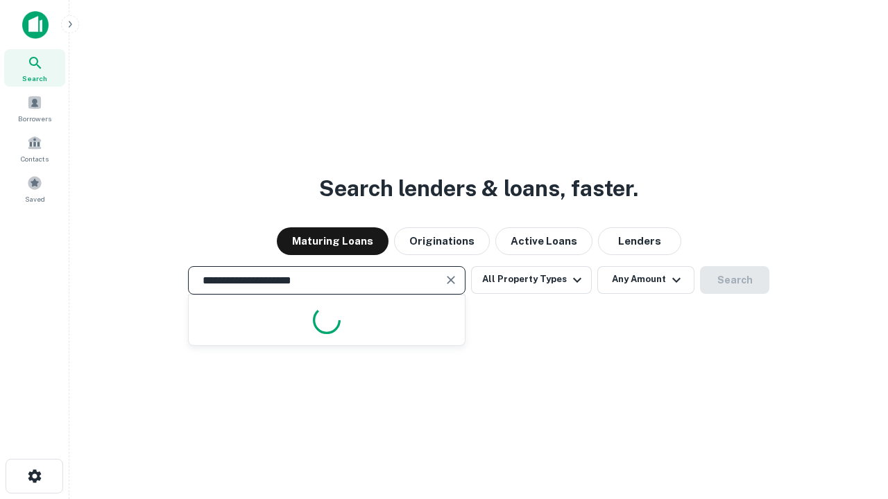 The height and width of the screenshot is (499, 888). Describe the element at coordinates (35, 68) in the screenshot. I see `a: Search` at that location.